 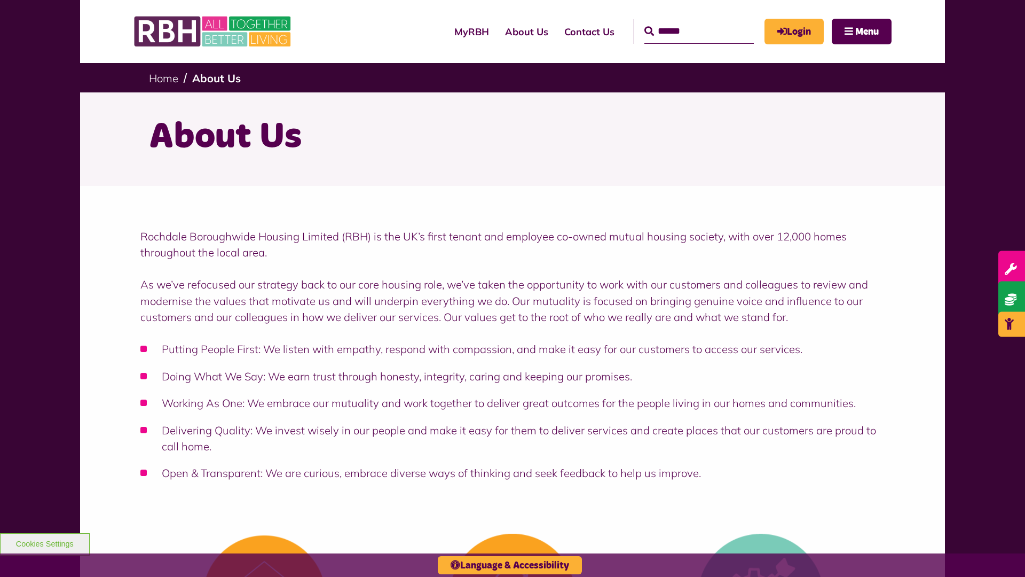 I want to click on p: As we’ve refocused our strategy back to our core housing role, we’ve taken the opportunity to wor..., so click(x=513, y=301).